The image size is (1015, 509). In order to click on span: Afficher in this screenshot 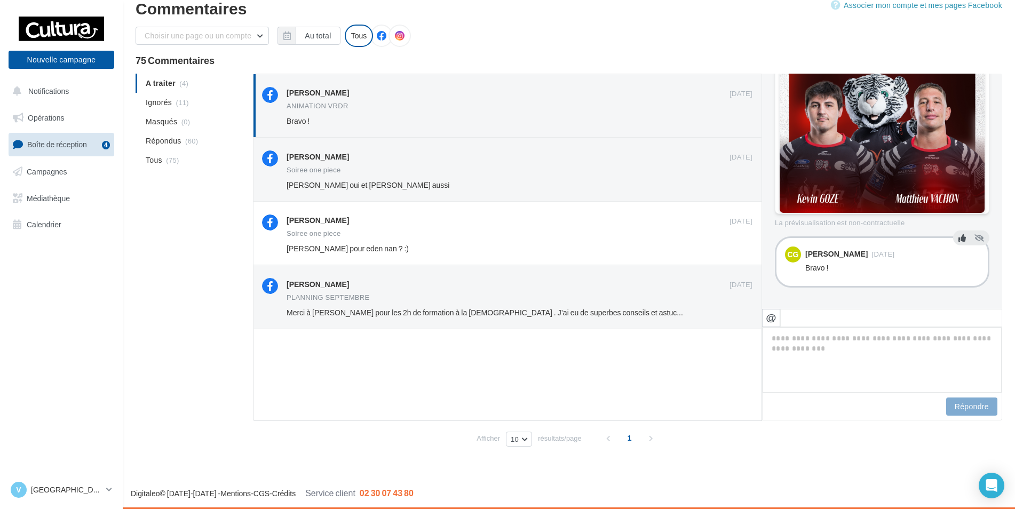, I will do `click(489, 438)`.